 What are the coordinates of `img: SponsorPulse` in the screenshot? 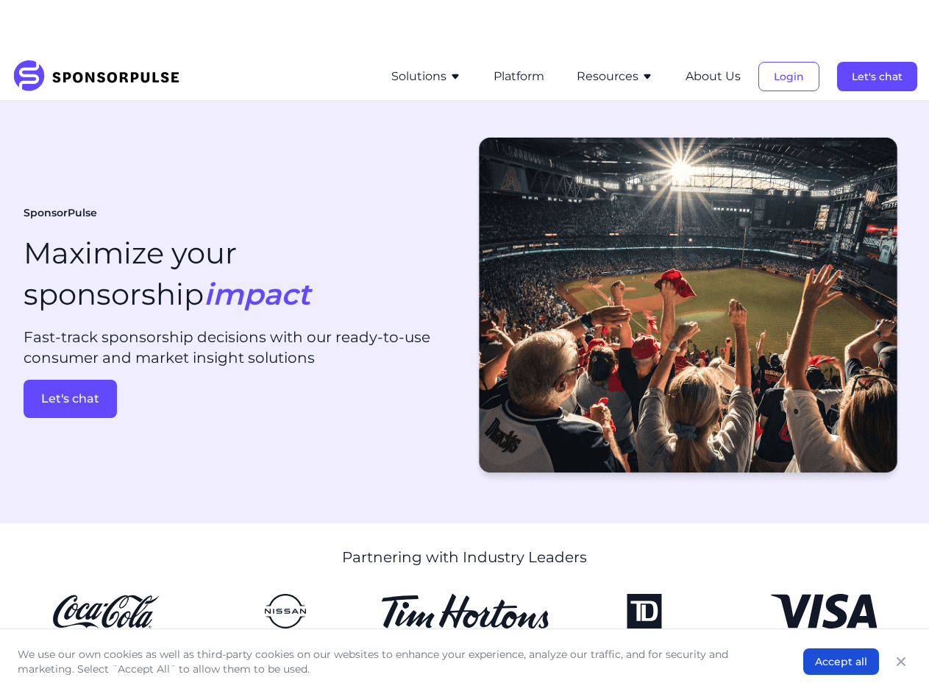 It's located at (101, 77).